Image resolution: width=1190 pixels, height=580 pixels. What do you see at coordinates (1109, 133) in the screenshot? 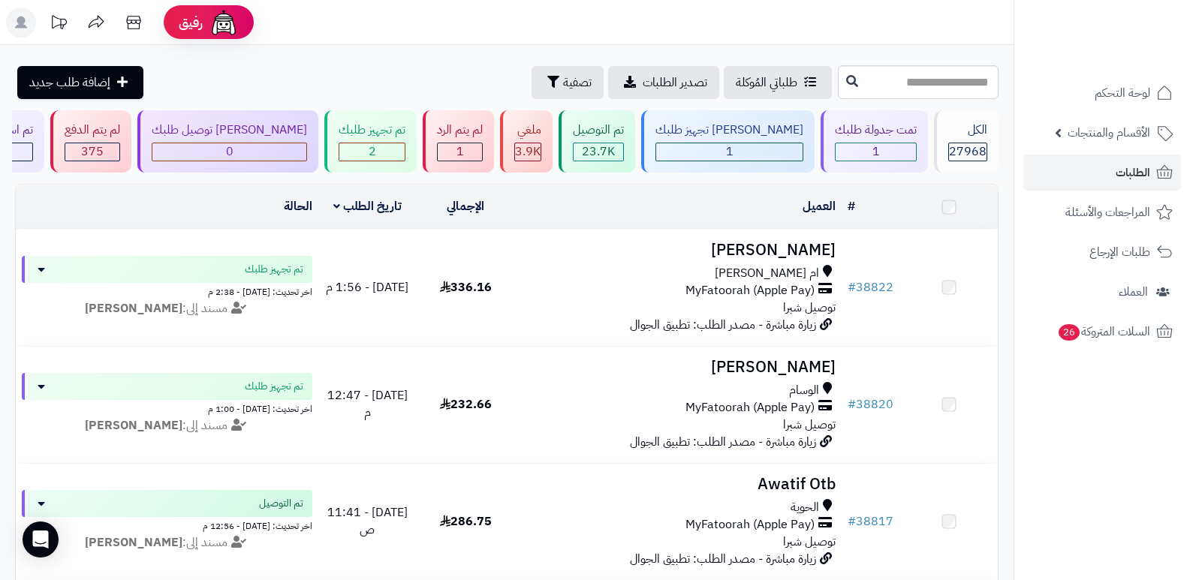
I see `span: الأقسام والمنتجات` at bounding box center [1109, 133].